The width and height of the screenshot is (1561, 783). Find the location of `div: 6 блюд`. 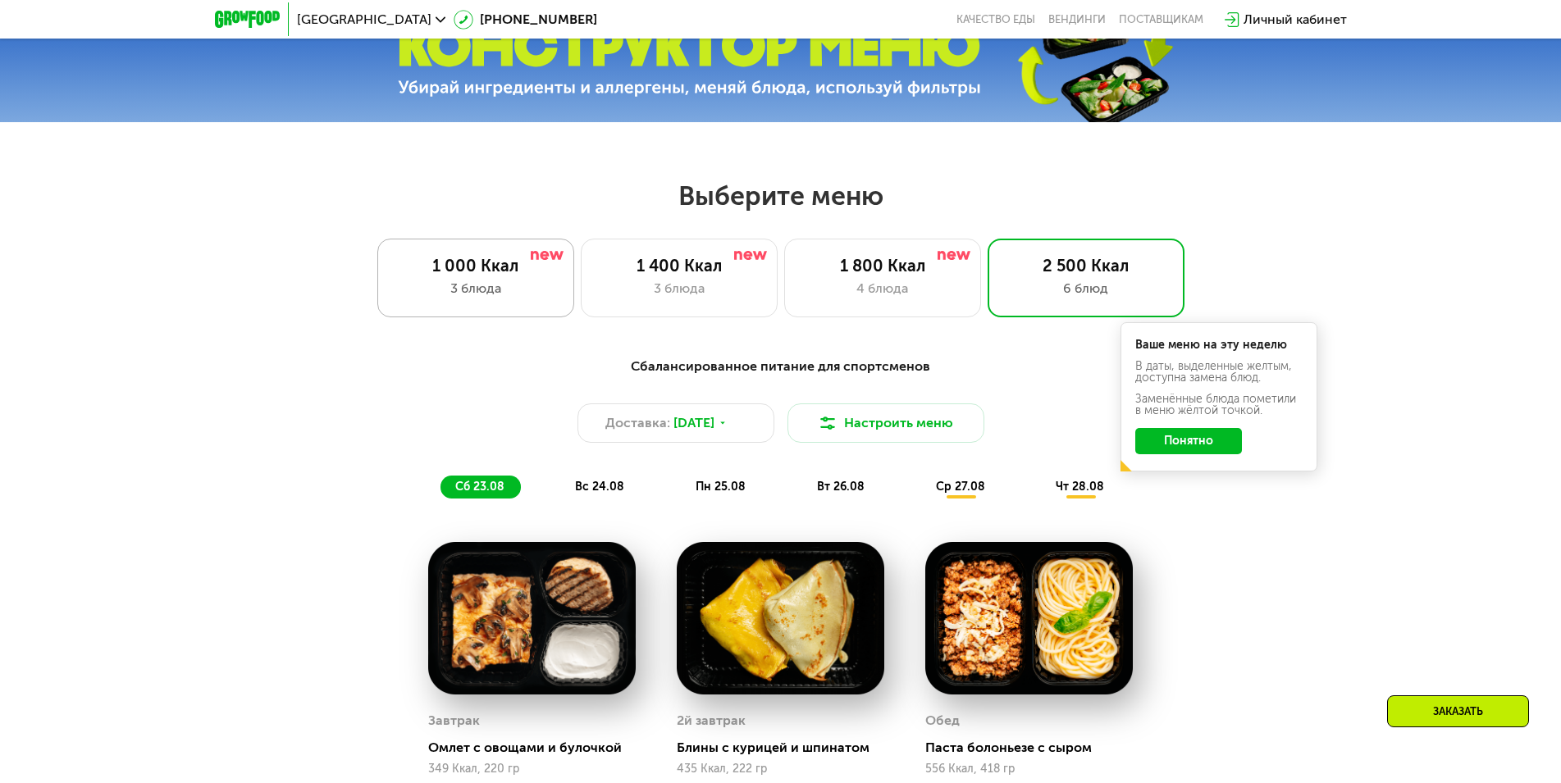

div: 6 блюд is located at coordinates (1086, 289).